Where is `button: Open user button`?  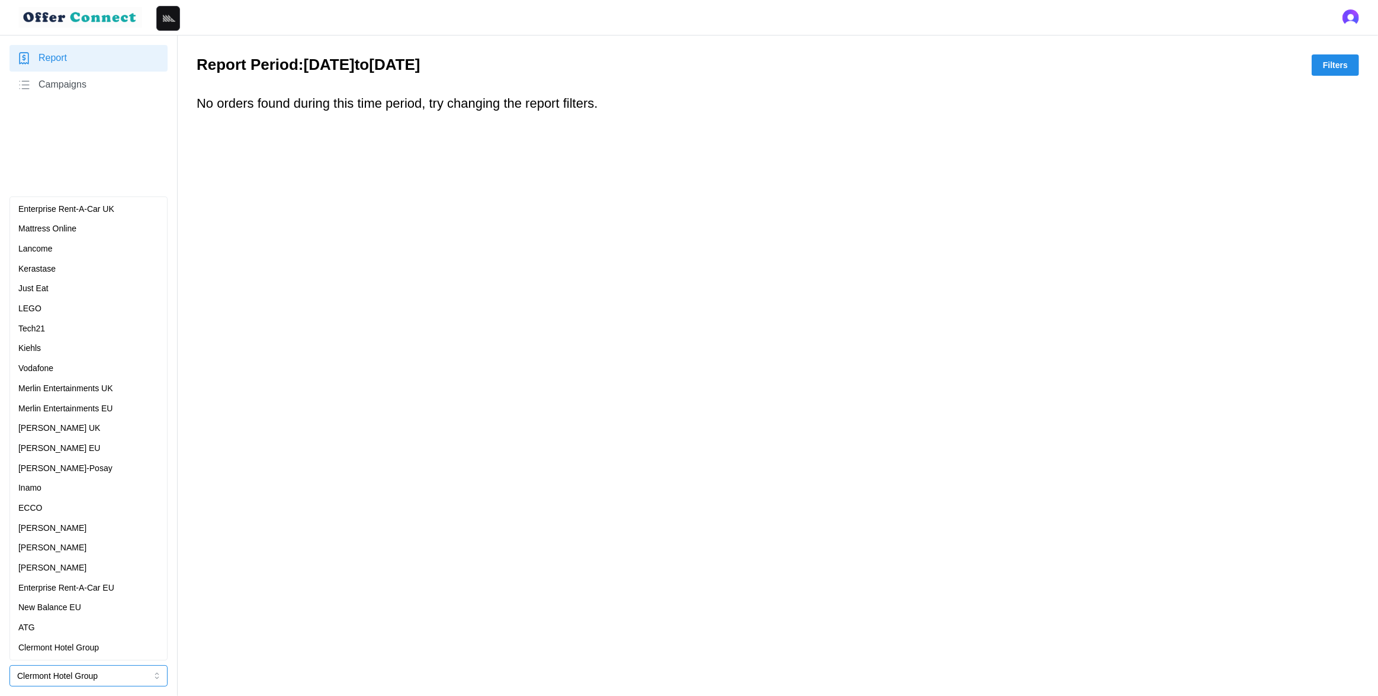
button: Open user button is located at coordinates (1351, 18).